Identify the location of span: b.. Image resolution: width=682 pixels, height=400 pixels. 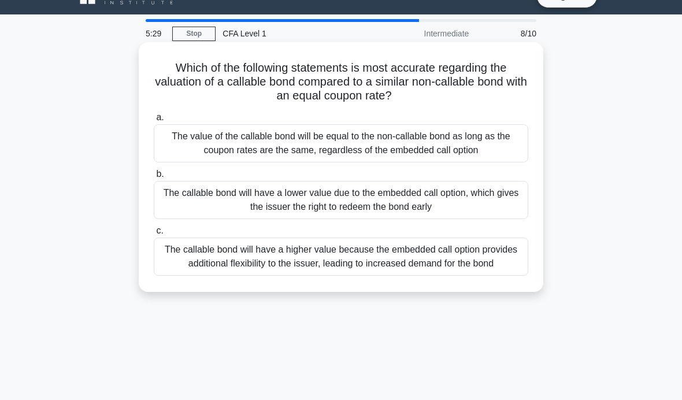
(160, 174).